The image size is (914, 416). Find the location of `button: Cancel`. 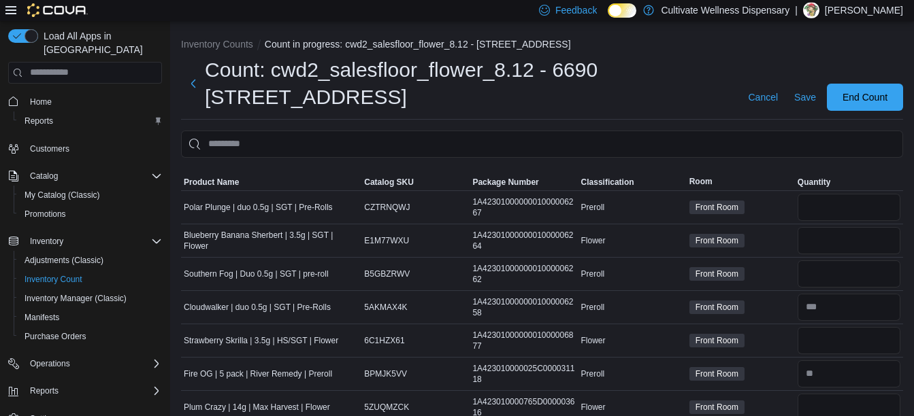

button: Cancel is located at coordinates (763, 97).